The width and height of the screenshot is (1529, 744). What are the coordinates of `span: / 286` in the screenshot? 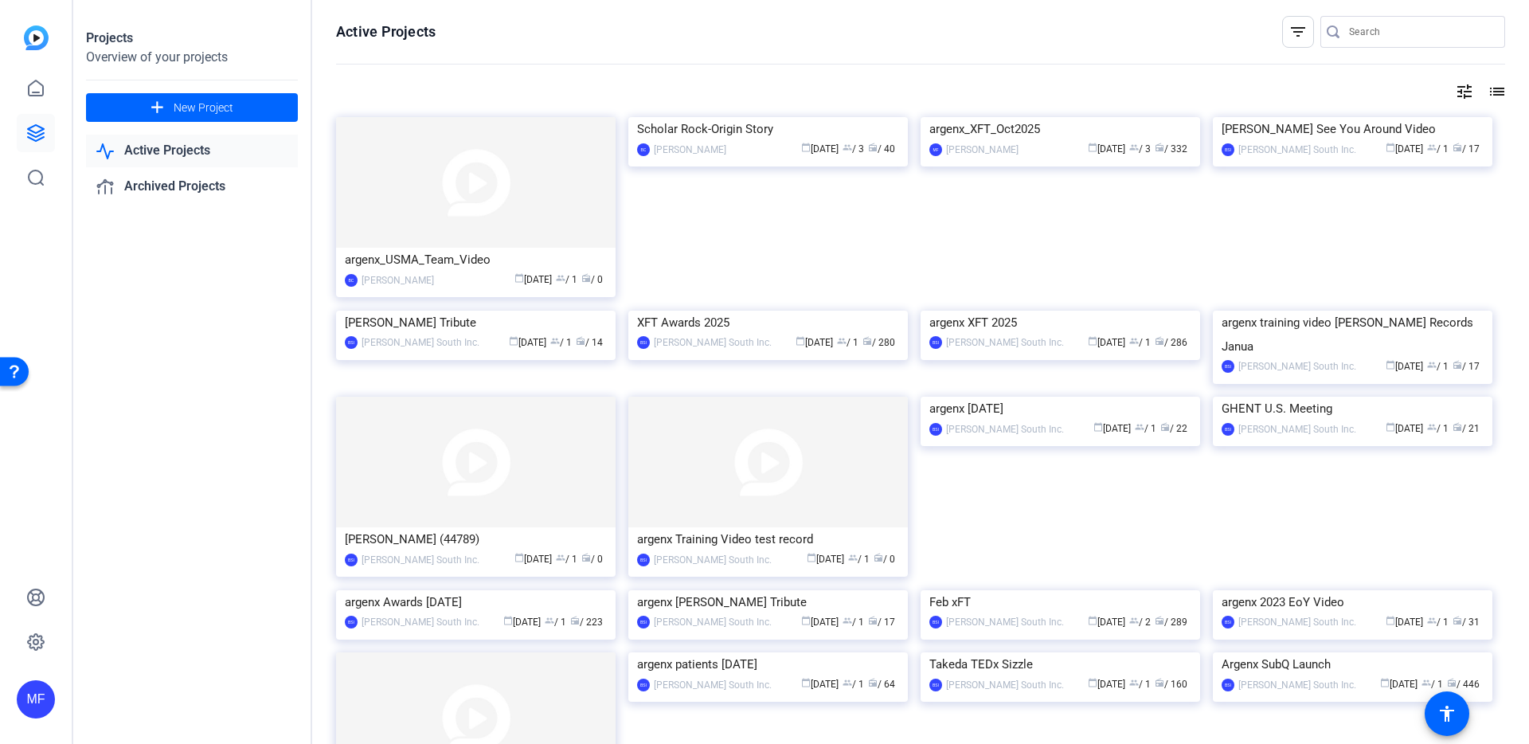 It's located at (1170, 342).